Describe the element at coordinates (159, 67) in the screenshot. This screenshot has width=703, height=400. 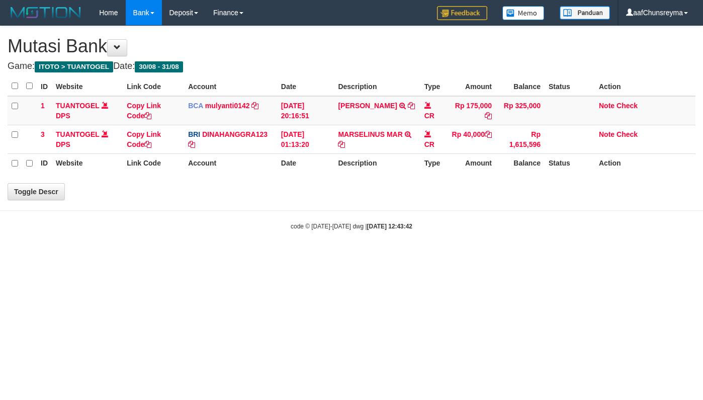
I see `span: 30/08 - 31/08` at that location.